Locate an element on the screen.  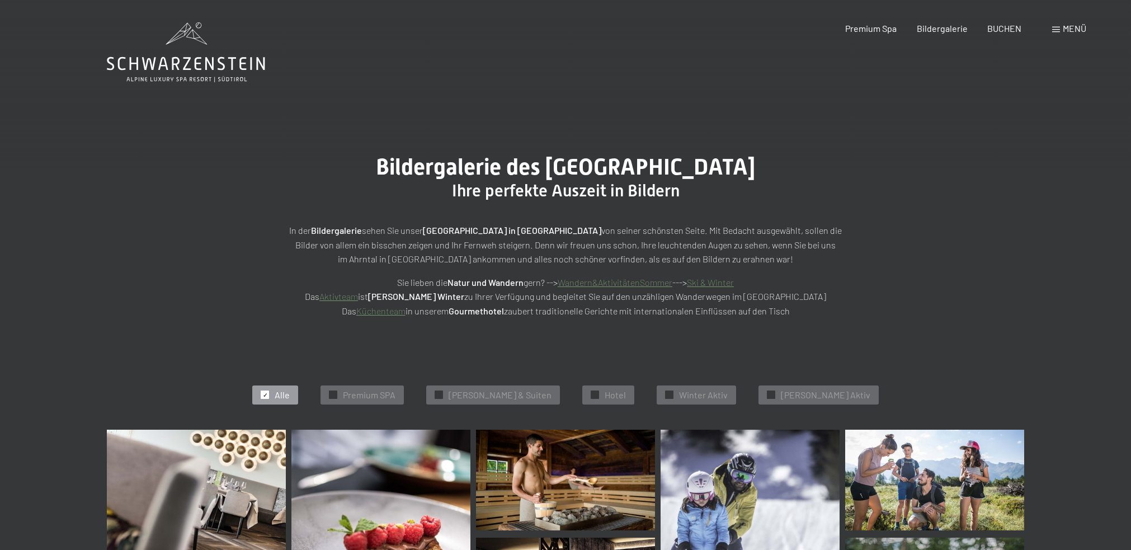
span: Winter Aktiv is located at coordinates (703, 395).